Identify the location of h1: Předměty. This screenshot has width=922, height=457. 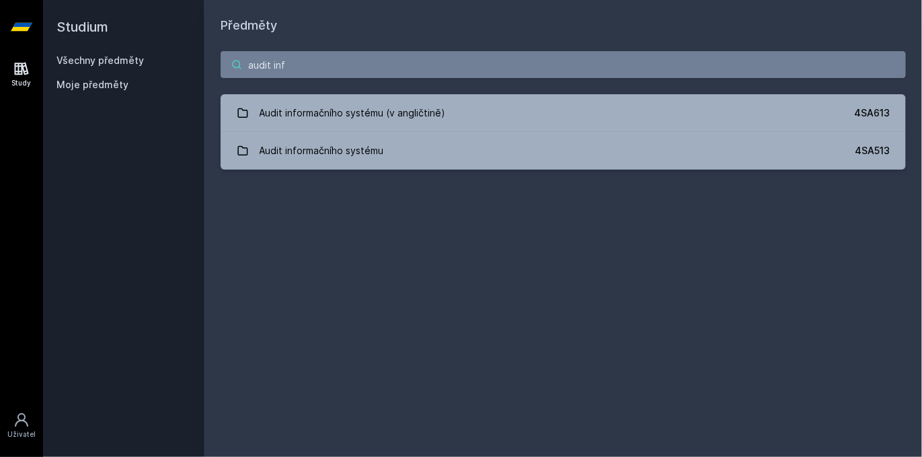
(563, 26).